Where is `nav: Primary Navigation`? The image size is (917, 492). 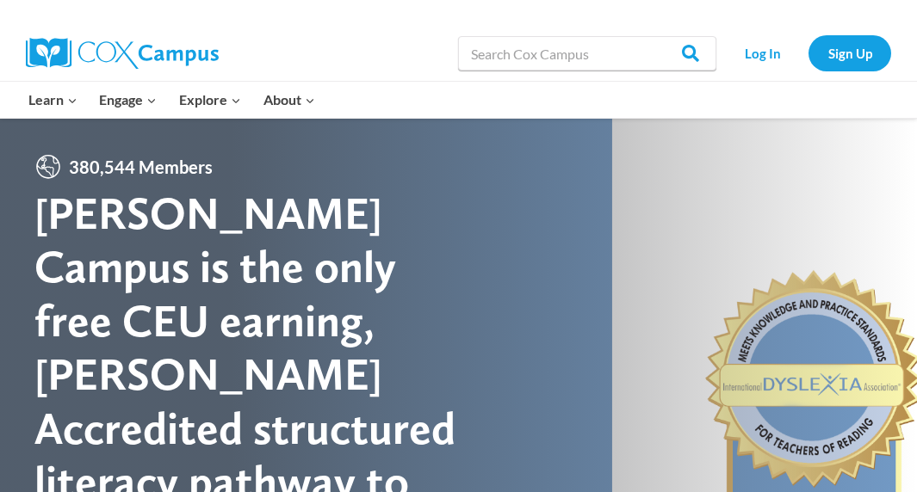
nav: Primary Navigation is located at coordinates (171, 100).